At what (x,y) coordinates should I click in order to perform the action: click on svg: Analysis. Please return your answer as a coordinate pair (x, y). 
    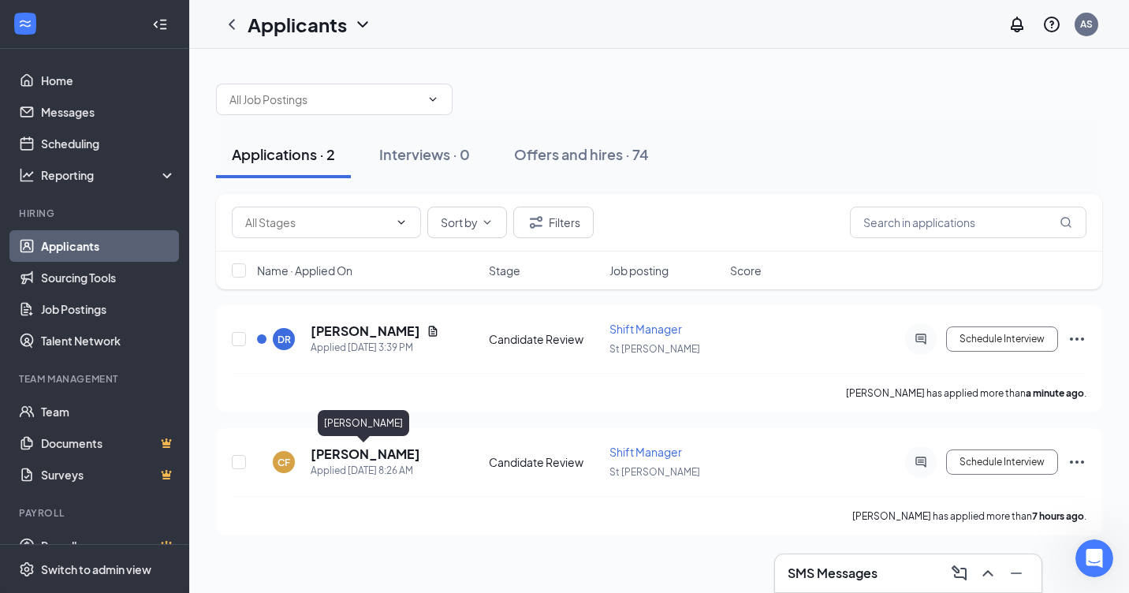
    Looking at the image, I should click on (27, 175).